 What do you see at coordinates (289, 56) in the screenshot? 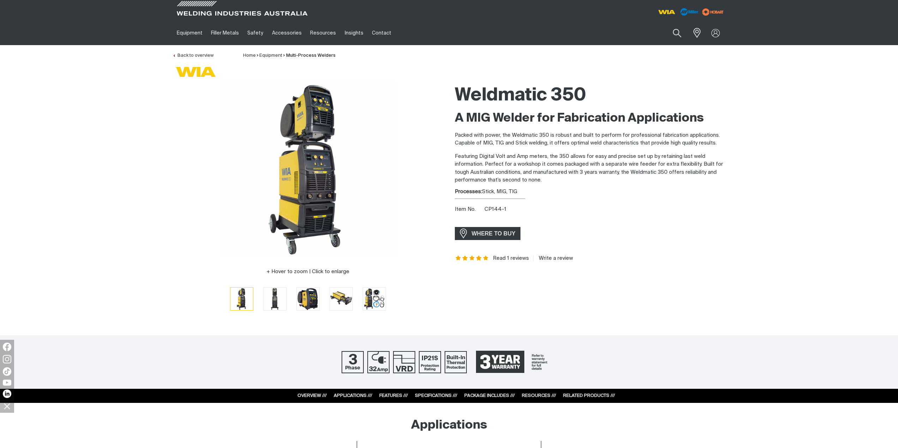
I see `nav: Breadcrumb` at bounding box center [289, 56].